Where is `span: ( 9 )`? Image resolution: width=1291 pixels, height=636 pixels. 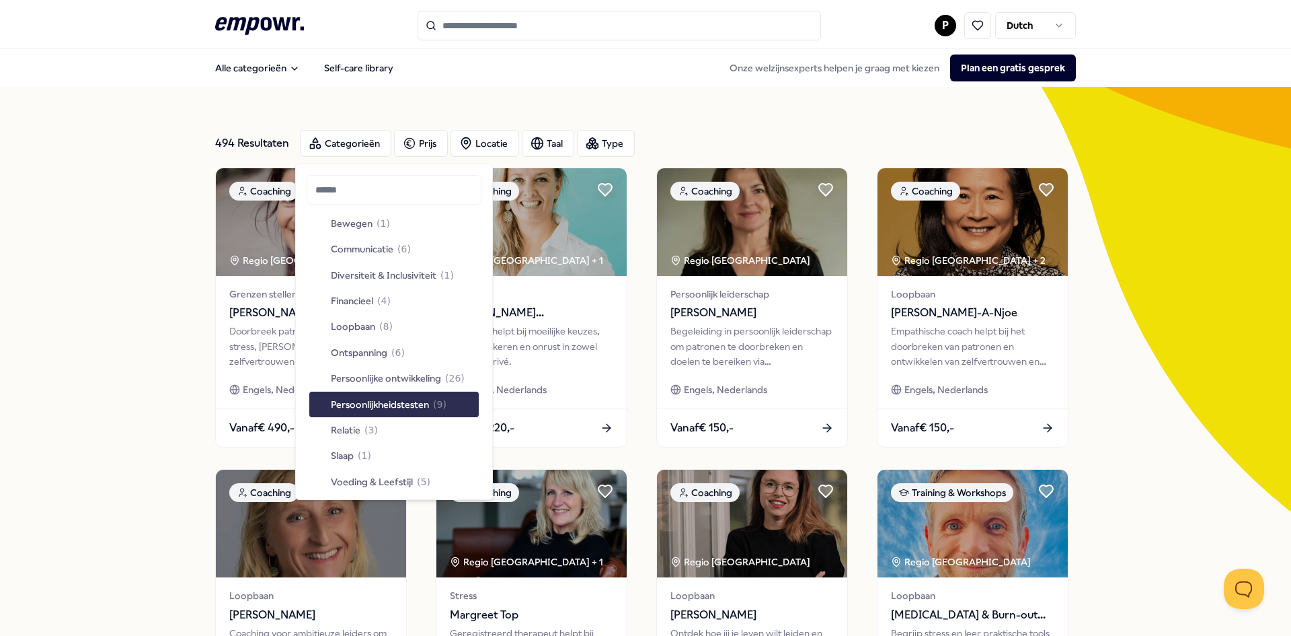
span: ( 9 ) is located at coordinates (440, 404).